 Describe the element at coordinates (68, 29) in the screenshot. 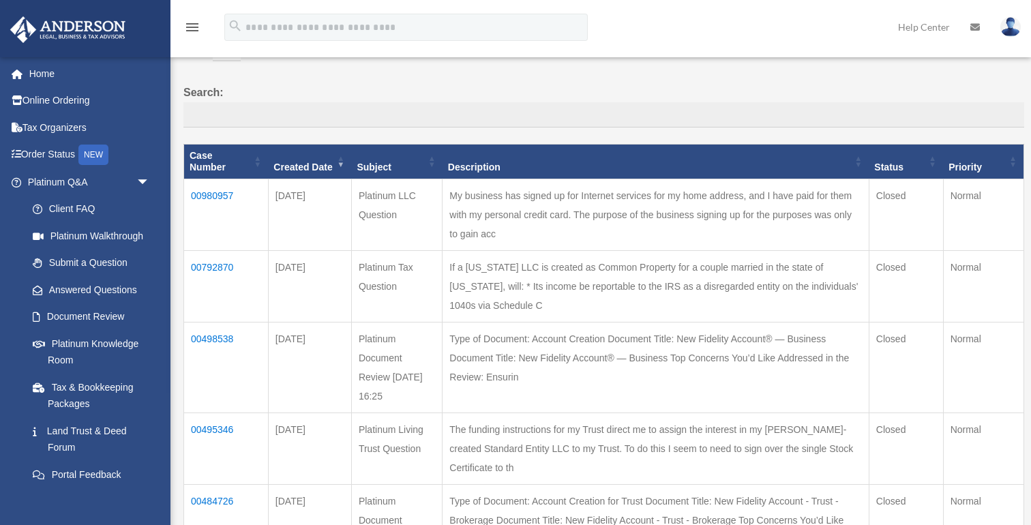

I see `img: Anderson Advisors Platinum Portal` at that location.